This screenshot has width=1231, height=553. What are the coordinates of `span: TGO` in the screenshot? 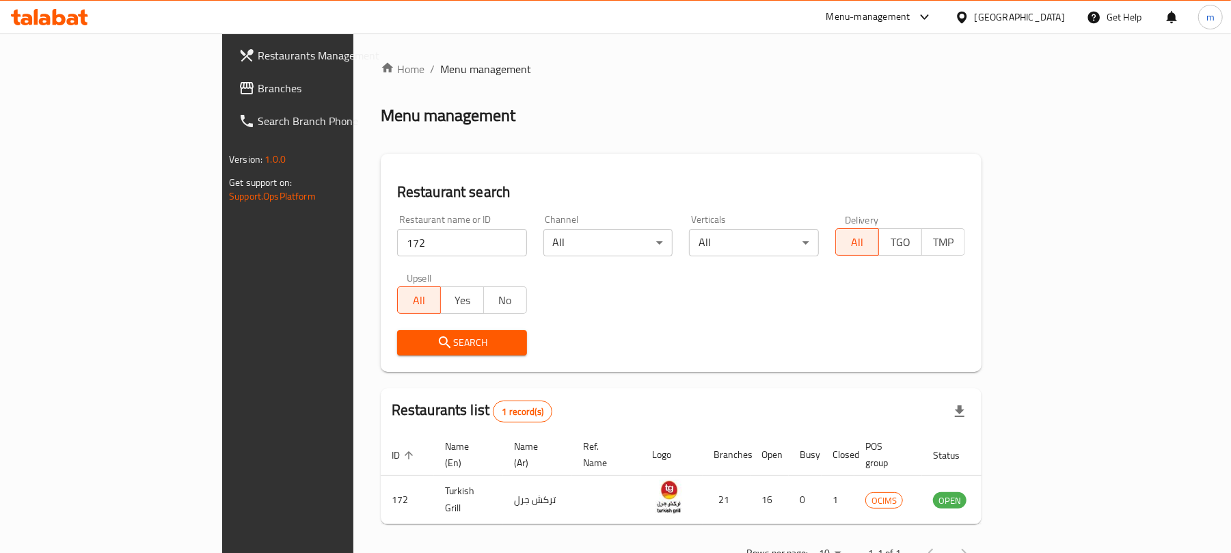 It's located at (900, 242).